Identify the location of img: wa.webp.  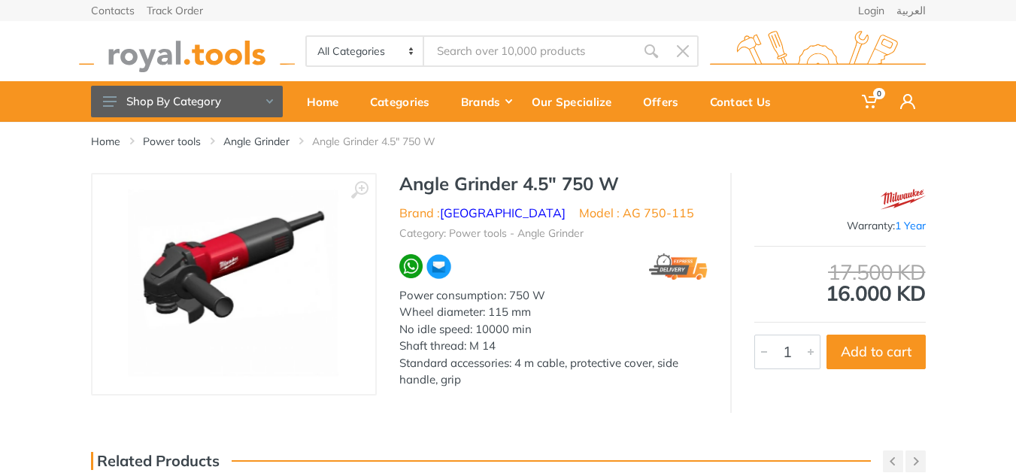
(411, 266).